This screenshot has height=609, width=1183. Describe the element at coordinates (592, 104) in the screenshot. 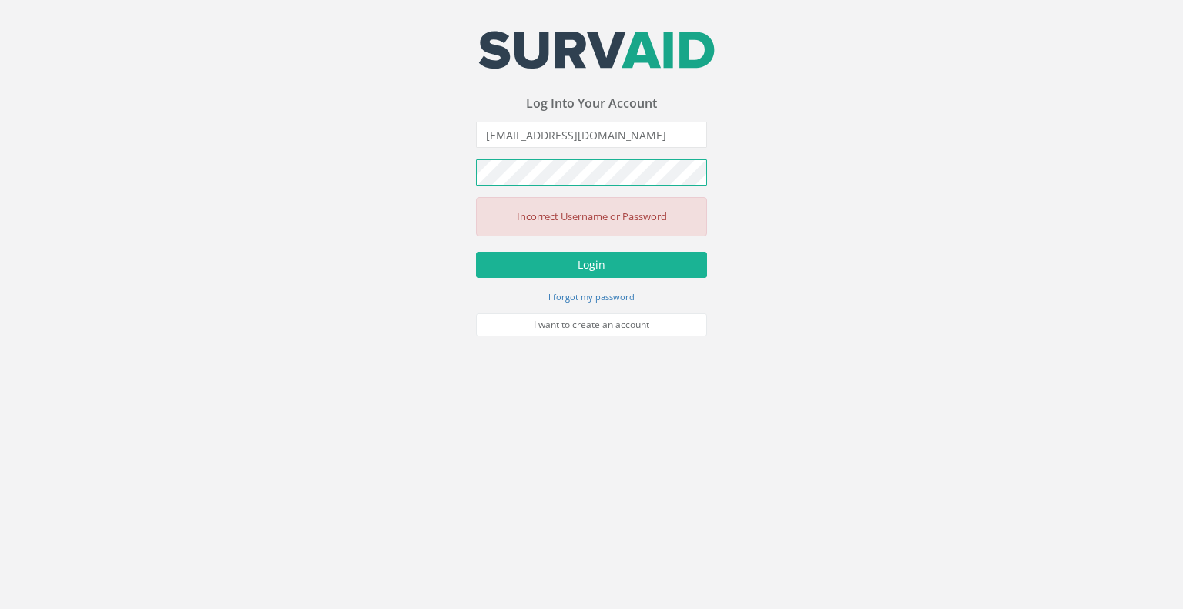

I see `h3: Log Into Your Account` at that location.